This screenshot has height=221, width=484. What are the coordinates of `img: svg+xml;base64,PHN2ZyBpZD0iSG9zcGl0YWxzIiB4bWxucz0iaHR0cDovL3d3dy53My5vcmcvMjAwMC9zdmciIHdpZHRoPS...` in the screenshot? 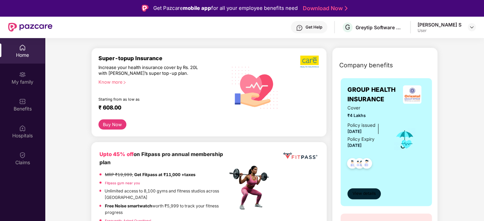 It's located at (22, 128).